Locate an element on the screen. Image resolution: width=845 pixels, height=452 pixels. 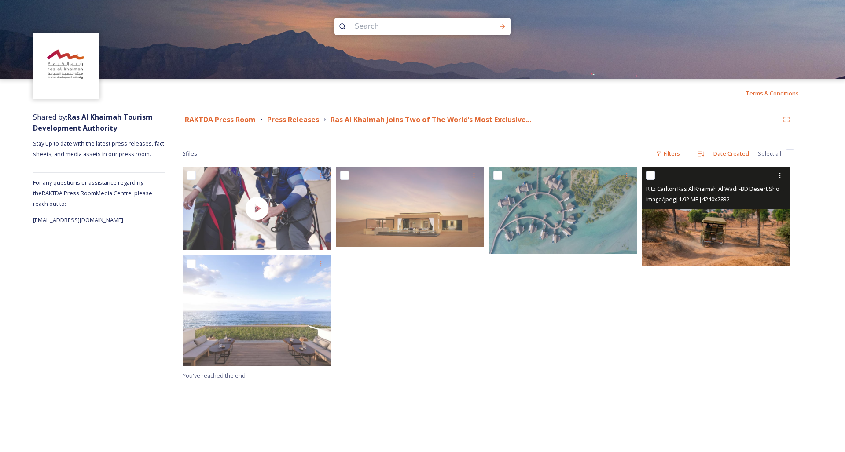
div: Filters is located at coordinates (667, 154).